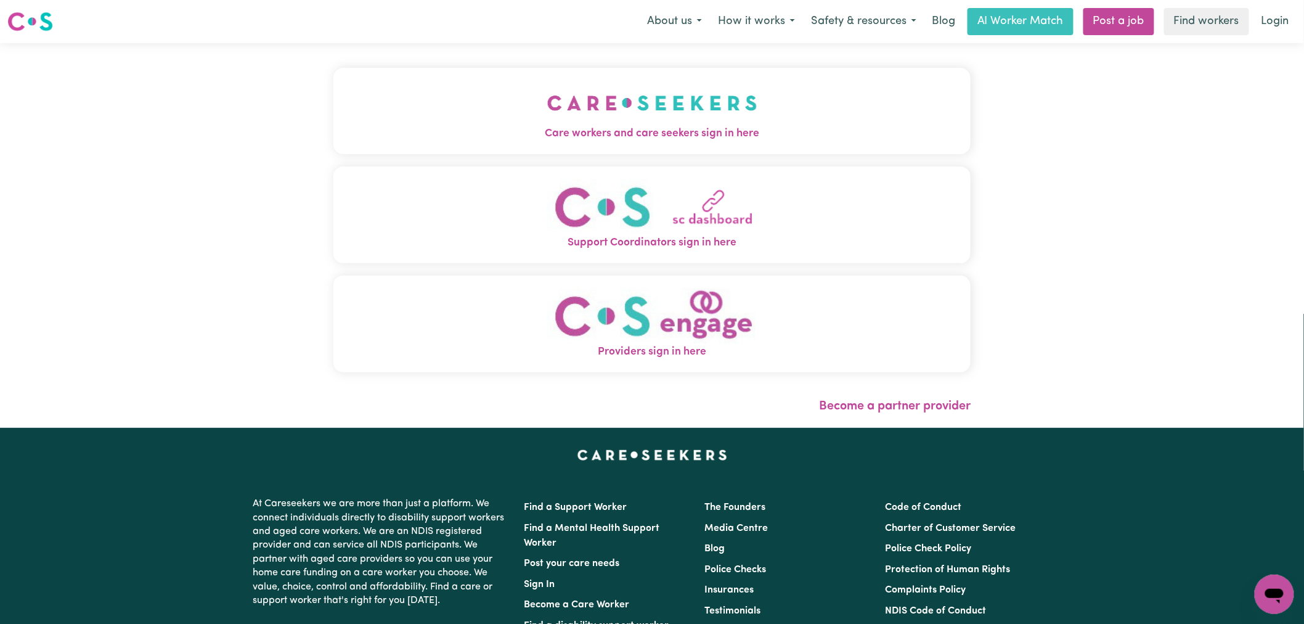 The width and height of the screenshot is (1304, 624). I want to click on a: Media Centre, so click(736, 528).